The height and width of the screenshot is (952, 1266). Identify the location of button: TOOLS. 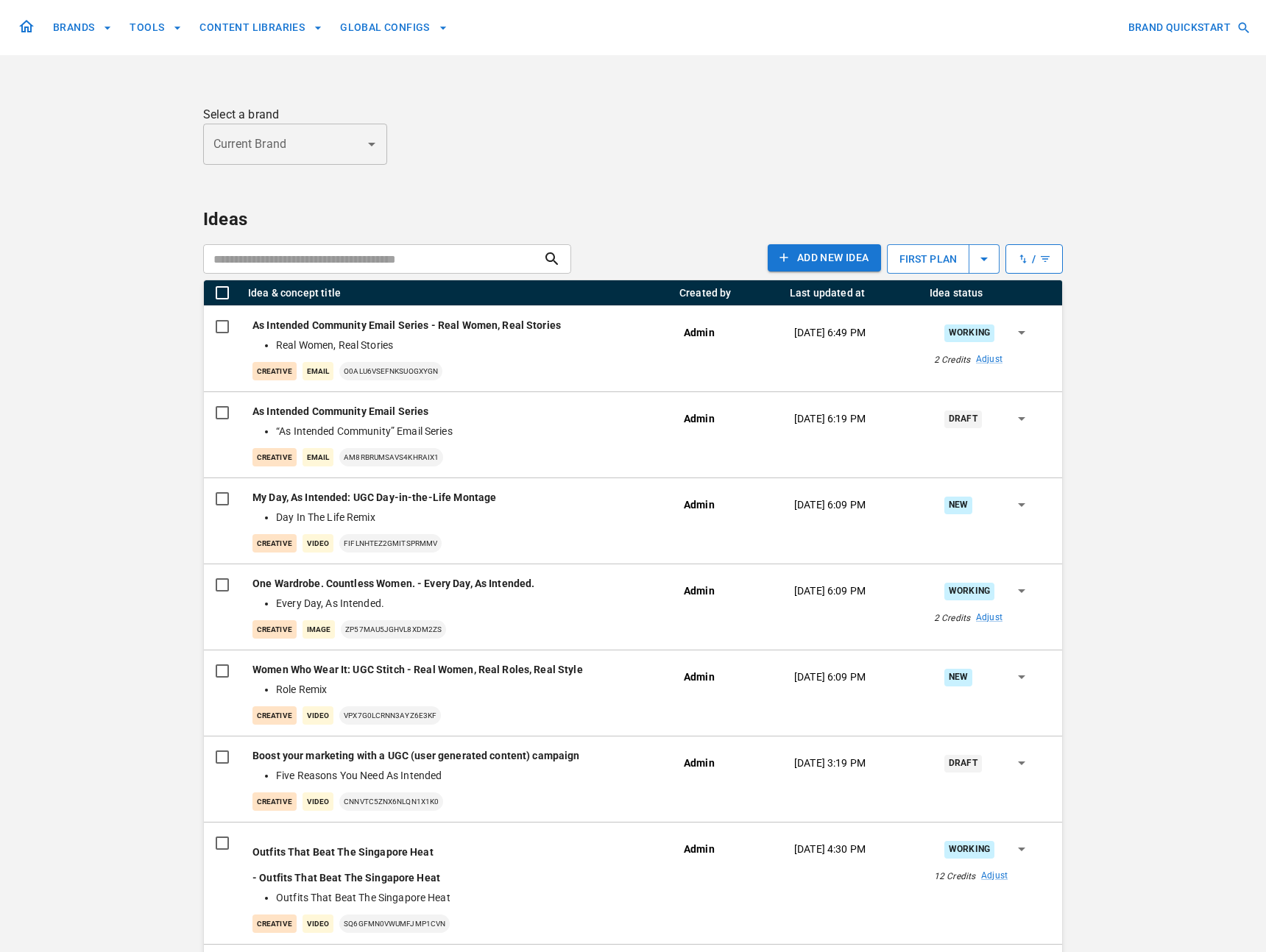
(155, 27).